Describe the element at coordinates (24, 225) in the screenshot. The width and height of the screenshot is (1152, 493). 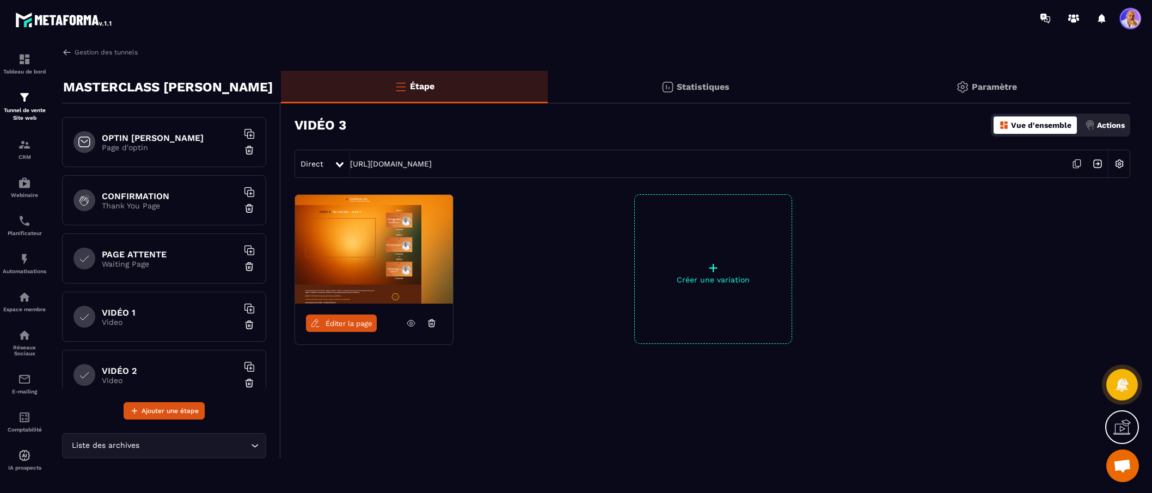
I see `a: schedulerschedulerPlanificateur` at that location.